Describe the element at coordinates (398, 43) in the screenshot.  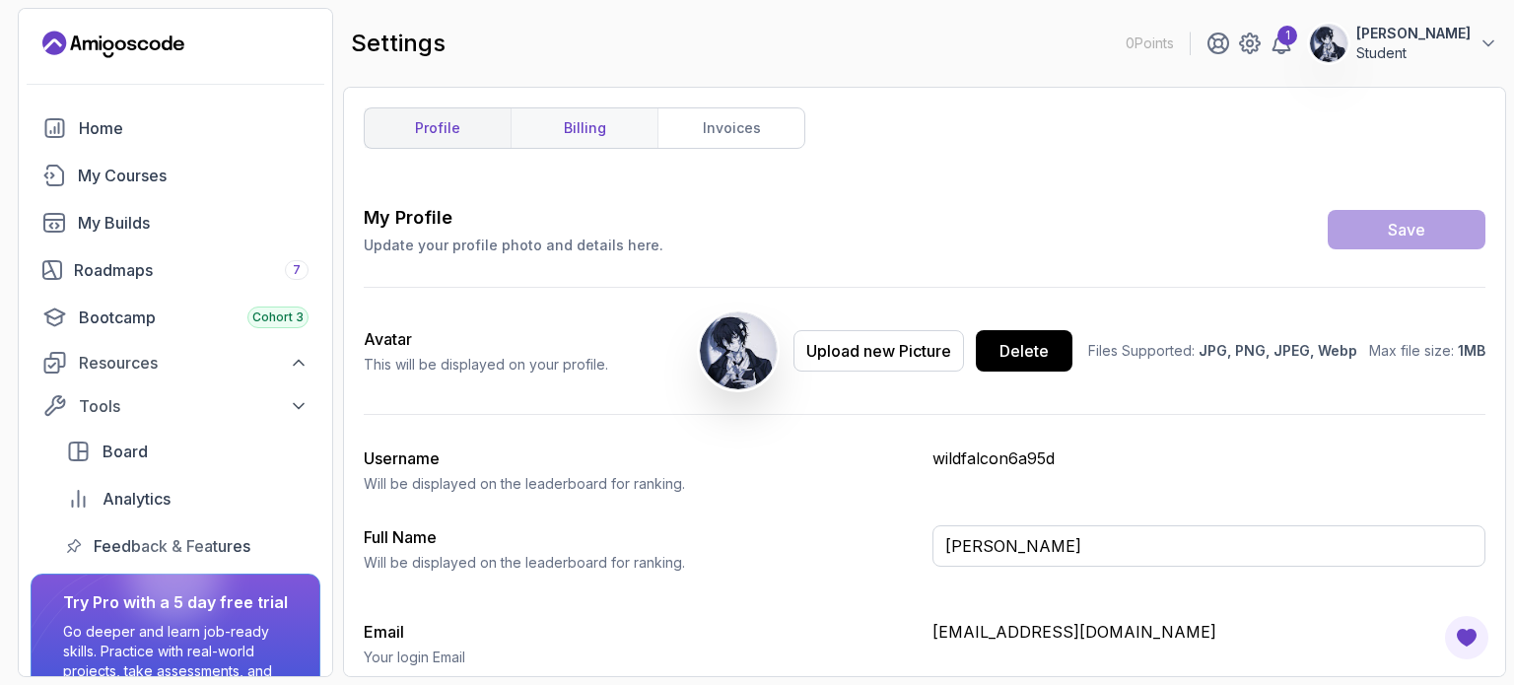
I see `h2: settings` at that location.